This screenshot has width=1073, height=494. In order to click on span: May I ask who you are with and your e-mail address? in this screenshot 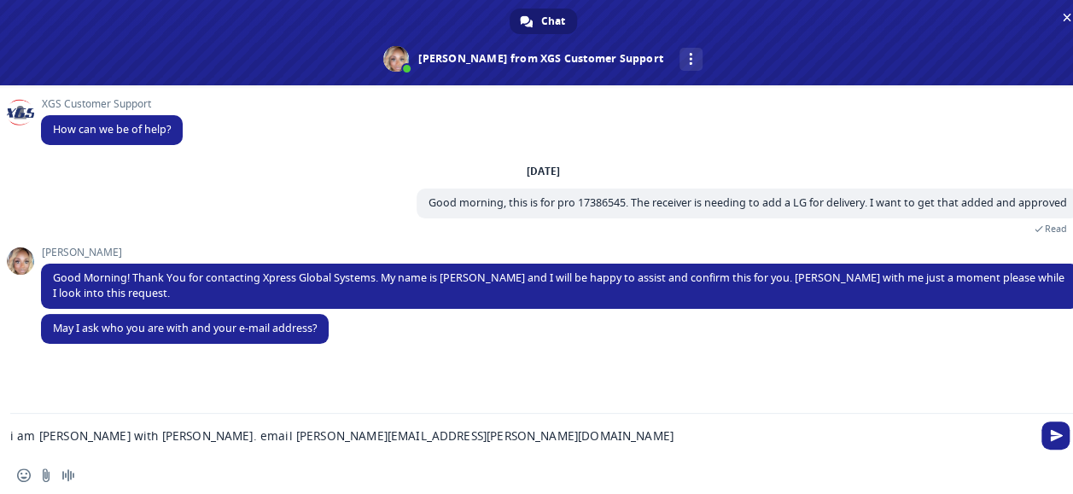, I will do `click(184, 328)`.